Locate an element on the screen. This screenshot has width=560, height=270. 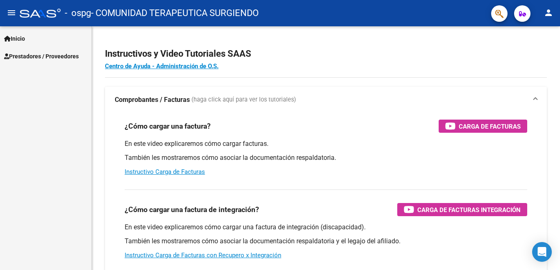
strong: Comprobantes / Facturas is located at coordinates (152, 100).